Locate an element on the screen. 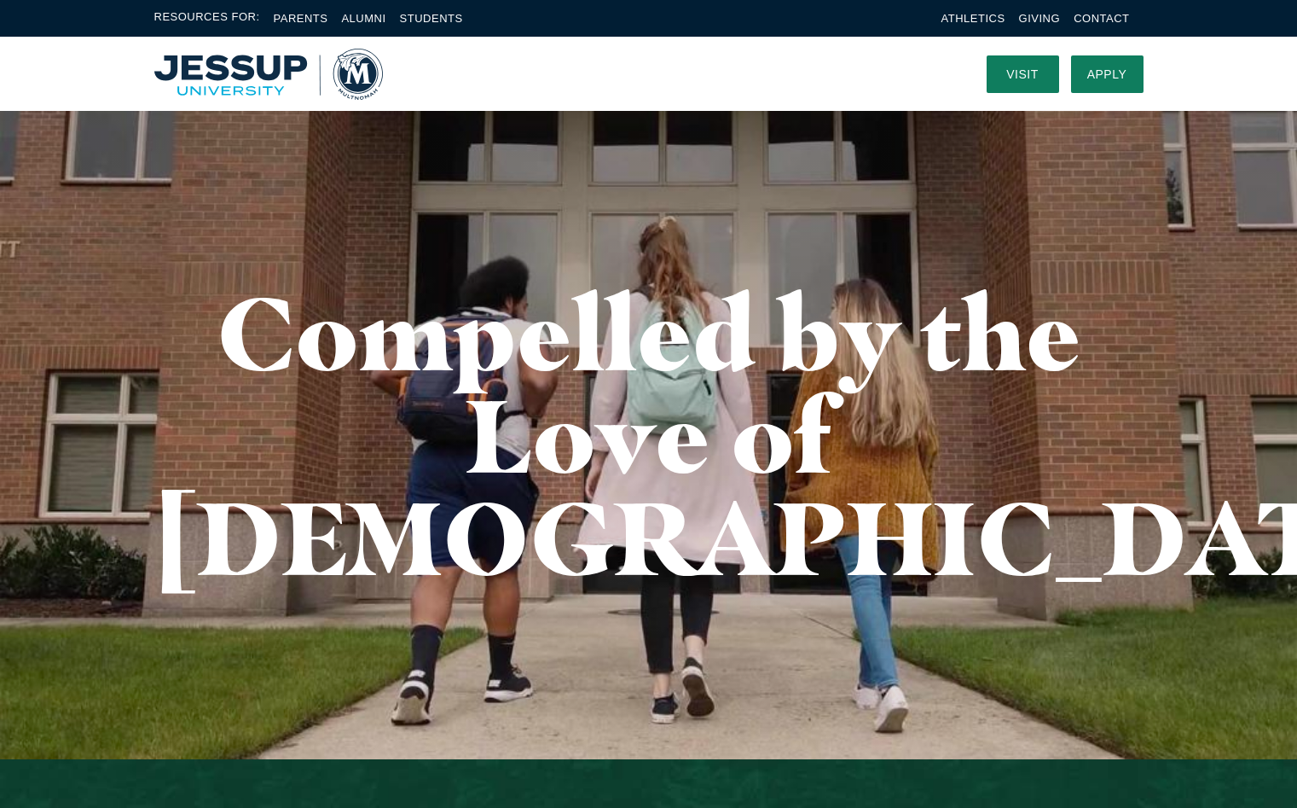 Image resolution: width=1297 pixels, height=808 pixels. a: Students is located at coordinates (431, 18).